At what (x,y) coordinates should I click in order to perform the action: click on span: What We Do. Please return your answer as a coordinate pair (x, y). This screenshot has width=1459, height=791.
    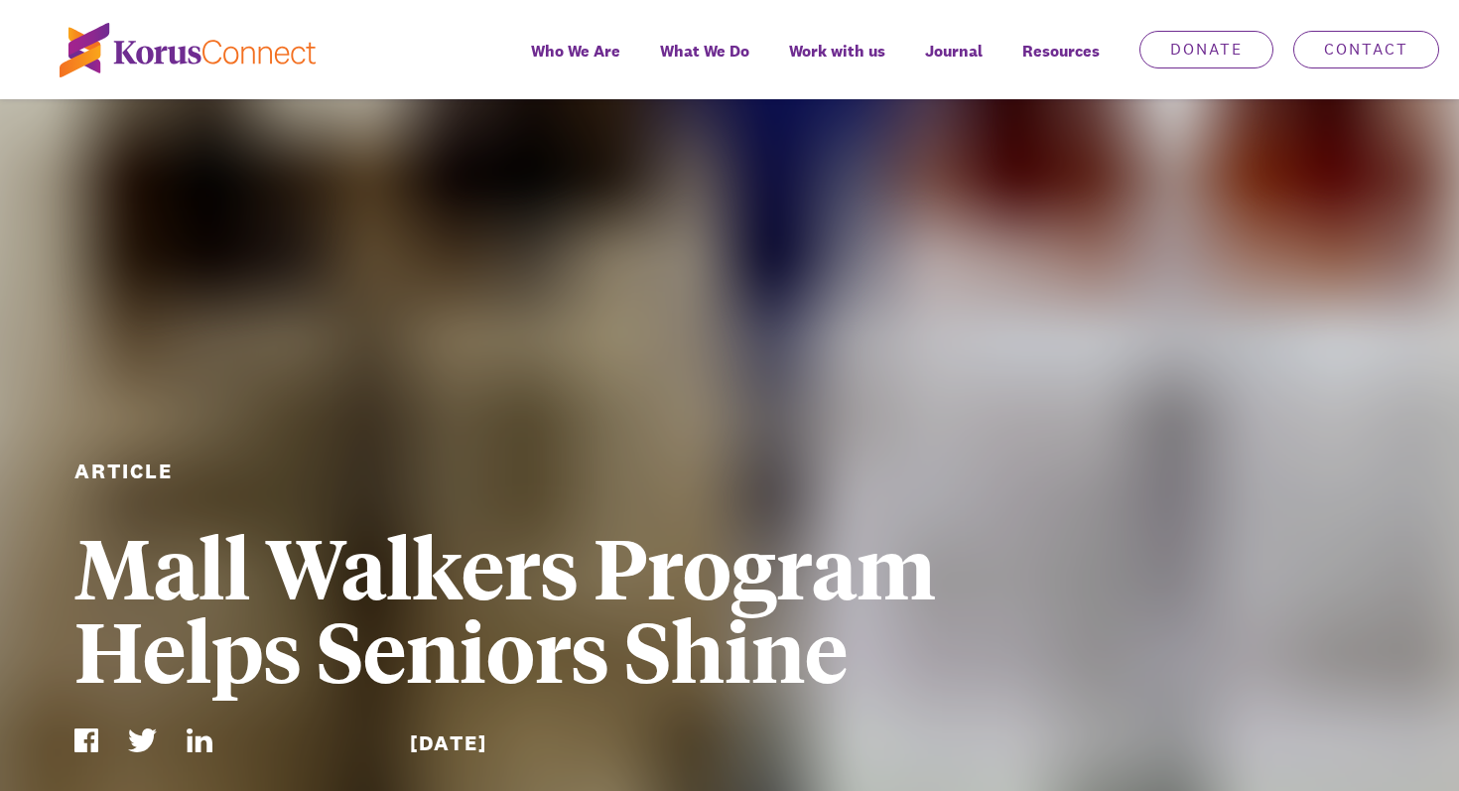
    Looking at the image, I should click on (705, 51).